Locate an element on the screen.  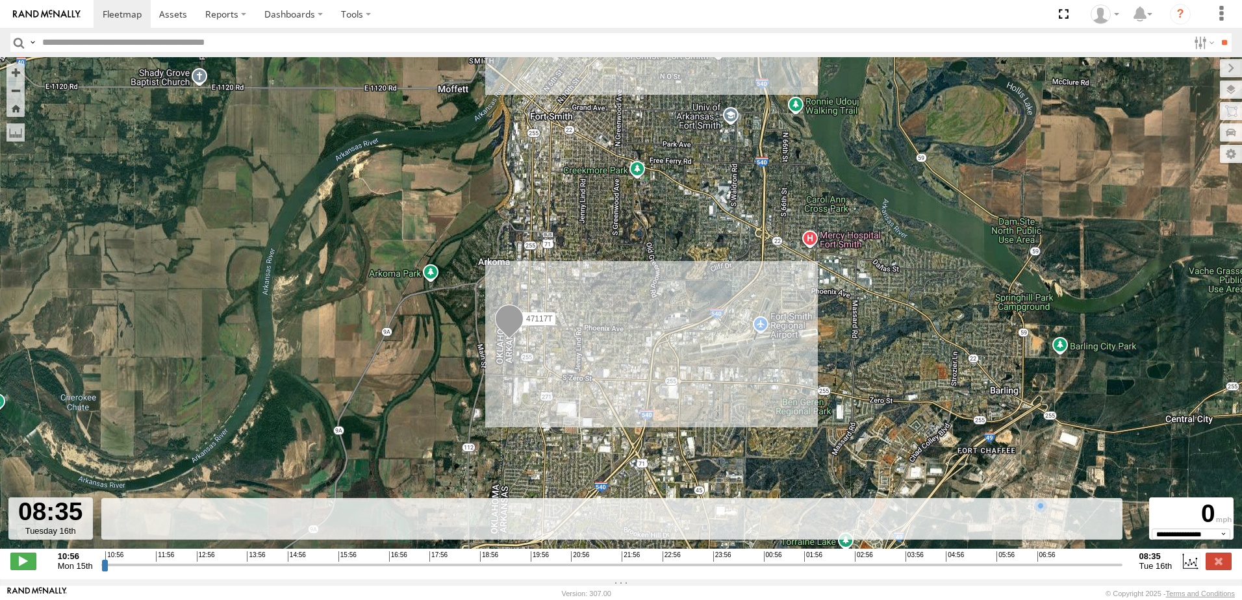
button: Zoom in is located at coordinates (16, 72).